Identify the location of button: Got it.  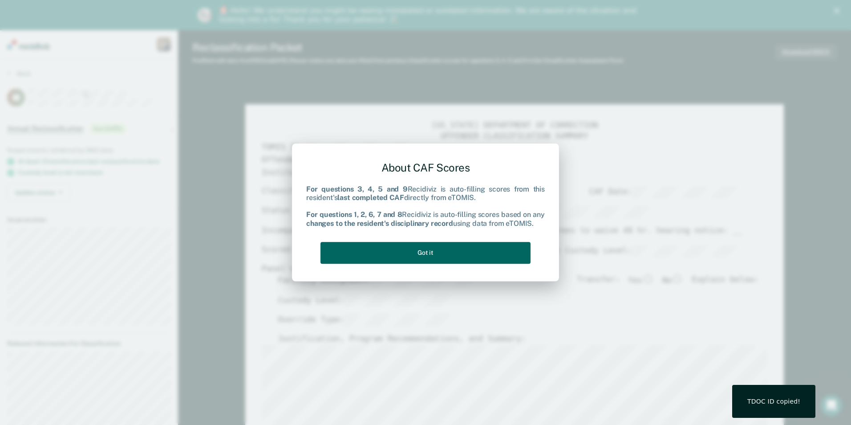
(426, 252).